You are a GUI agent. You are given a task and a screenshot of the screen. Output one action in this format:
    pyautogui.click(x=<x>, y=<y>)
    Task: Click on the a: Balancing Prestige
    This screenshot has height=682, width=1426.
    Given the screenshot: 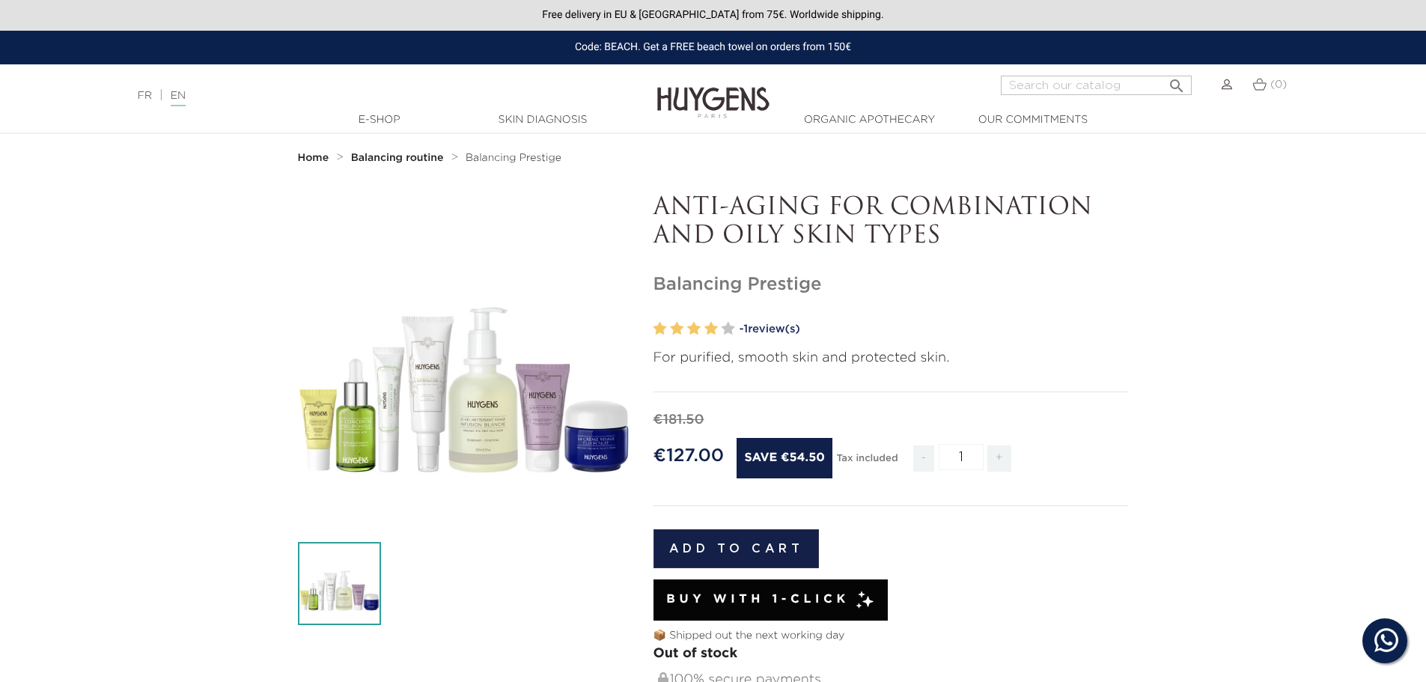 What is the action you would take?
    pyautogui.click(x=513, y=158)
    